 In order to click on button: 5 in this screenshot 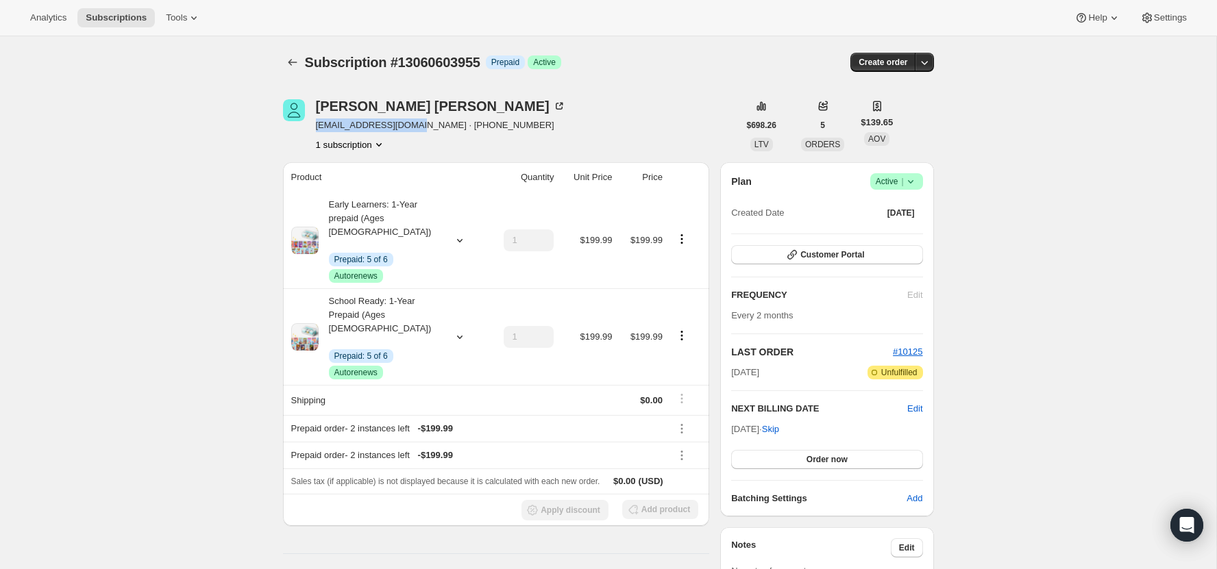, I will do `click(822, 125)`.